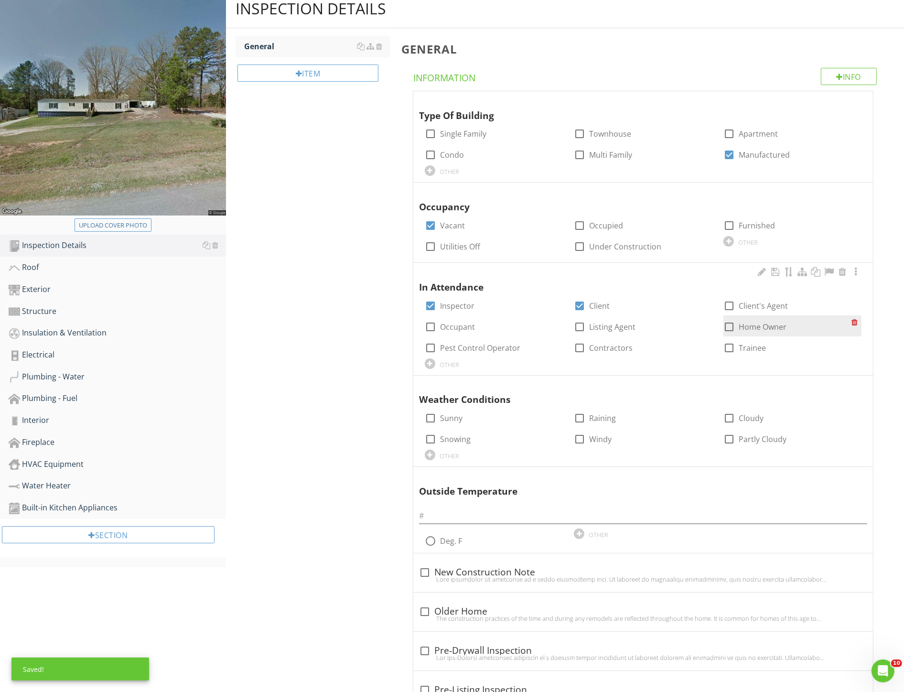 This screenshot has height=692, width=904. I want to click on label: Inspector, so click(457, 306).